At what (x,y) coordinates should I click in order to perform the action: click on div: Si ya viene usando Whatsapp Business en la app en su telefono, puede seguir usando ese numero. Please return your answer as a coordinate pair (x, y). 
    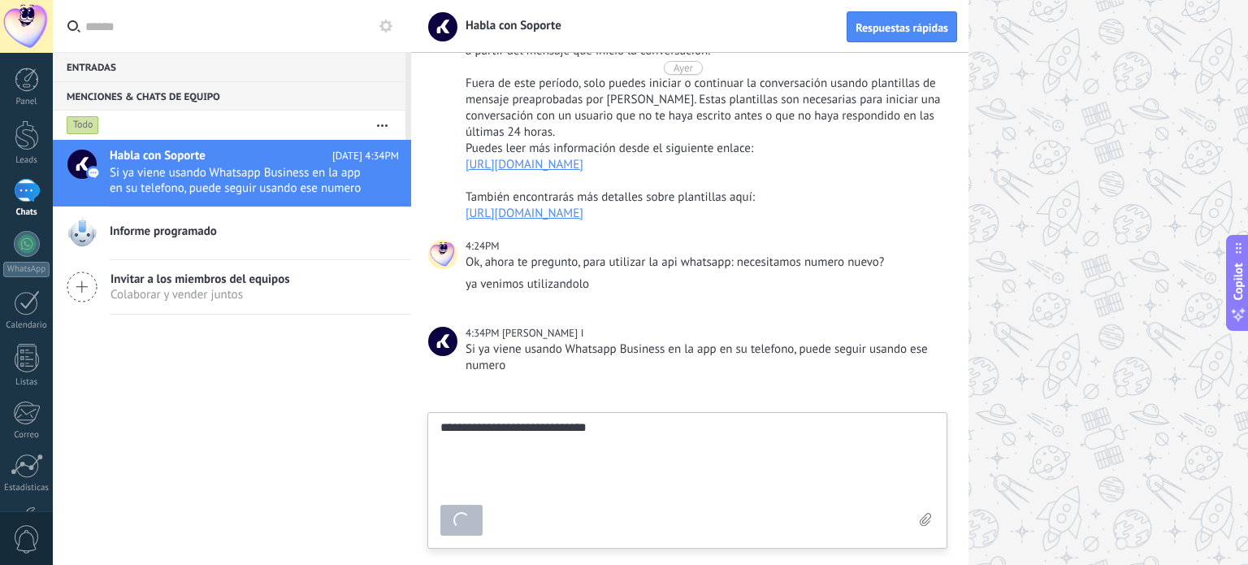
    Looking at the image, I should click on (705, 358).